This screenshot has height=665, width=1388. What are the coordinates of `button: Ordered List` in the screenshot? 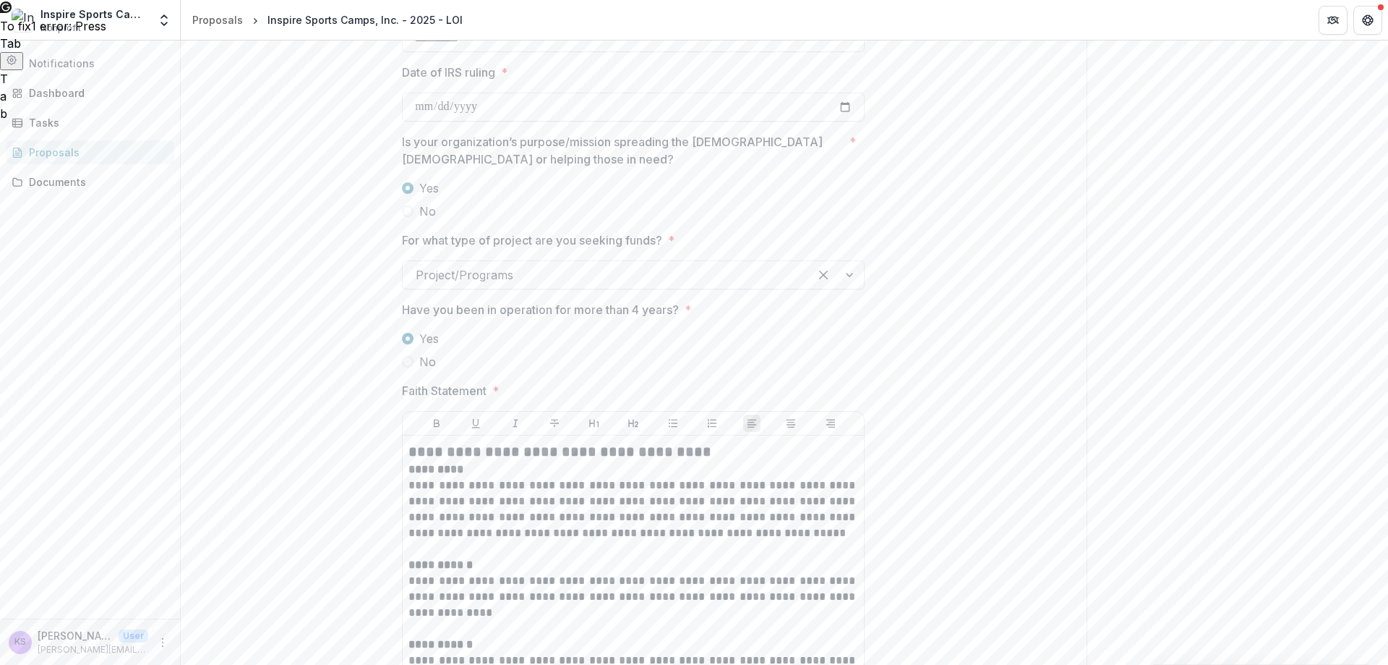 It's located at (712, 423).